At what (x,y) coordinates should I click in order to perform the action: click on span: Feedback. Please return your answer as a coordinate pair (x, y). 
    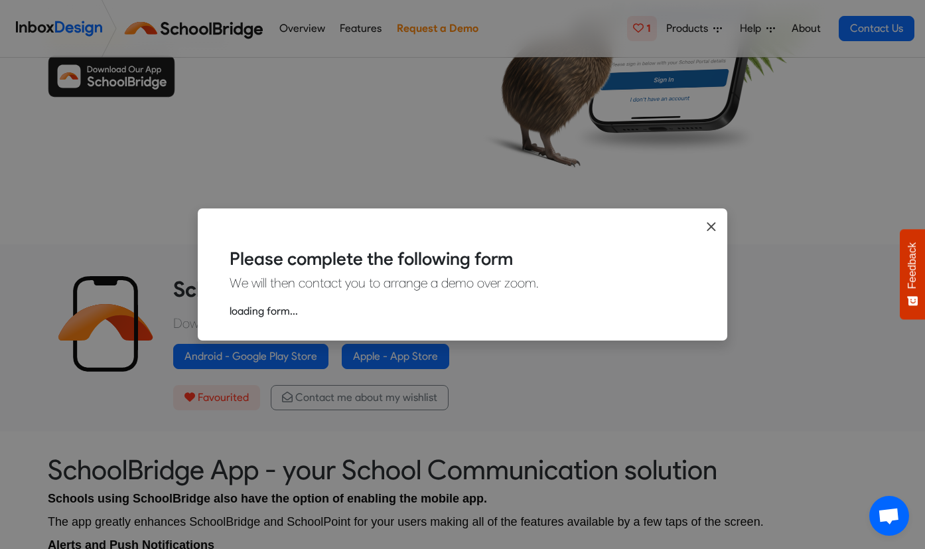
    Looking at the image, I should click on (913, 265).